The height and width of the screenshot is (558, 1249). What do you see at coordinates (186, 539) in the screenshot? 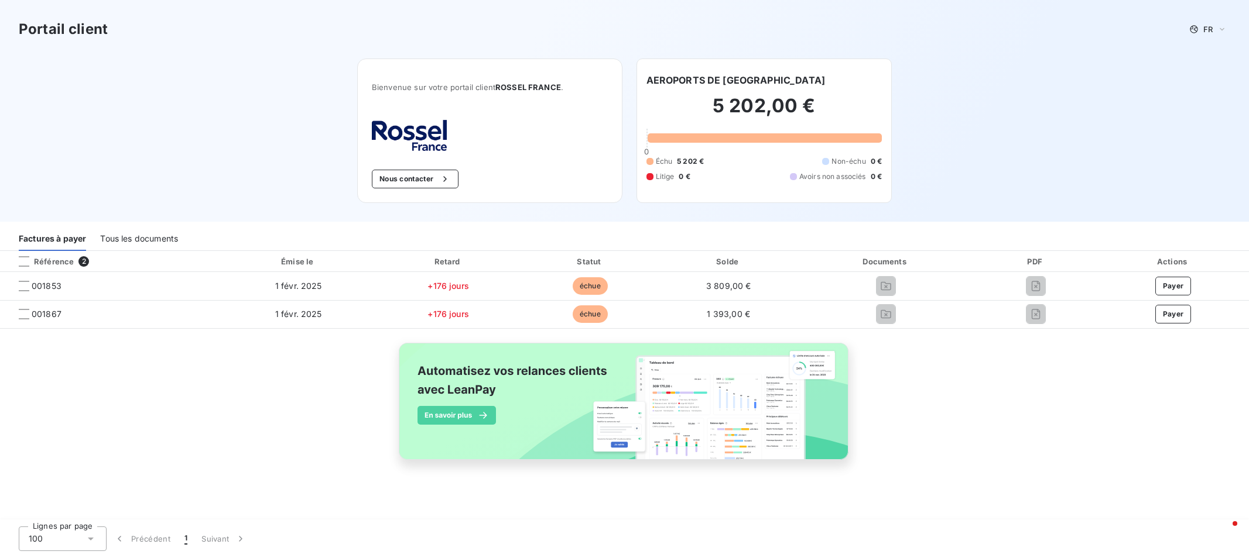
I see `button: 1` at bounding box center [186, 539].